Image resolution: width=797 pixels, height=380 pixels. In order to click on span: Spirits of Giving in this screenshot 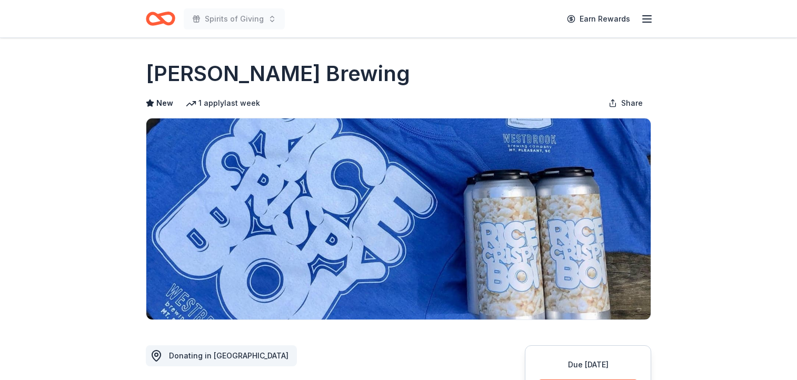, I will do `click(234, 19)`.